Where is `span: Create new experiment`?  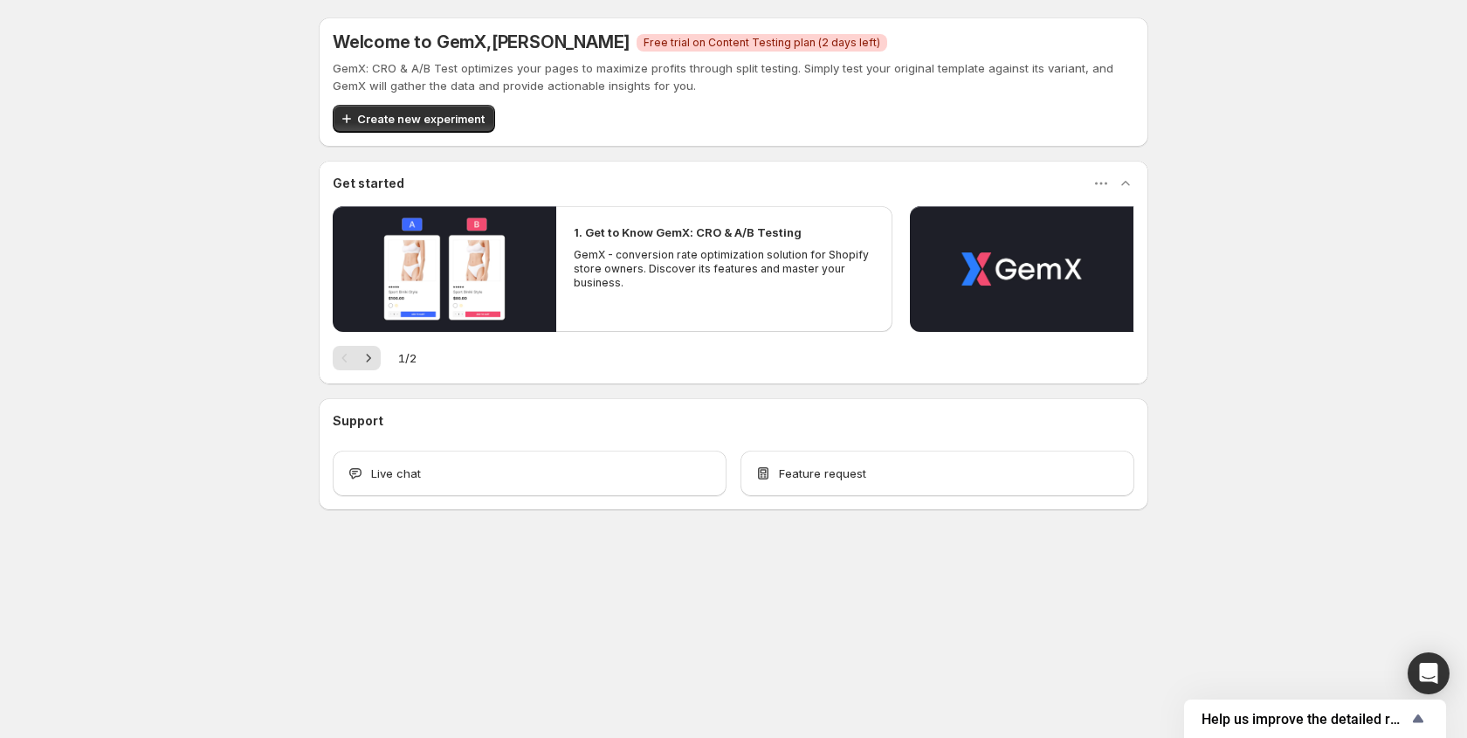
span: Create new experiment is located at coordinates (421, 119).